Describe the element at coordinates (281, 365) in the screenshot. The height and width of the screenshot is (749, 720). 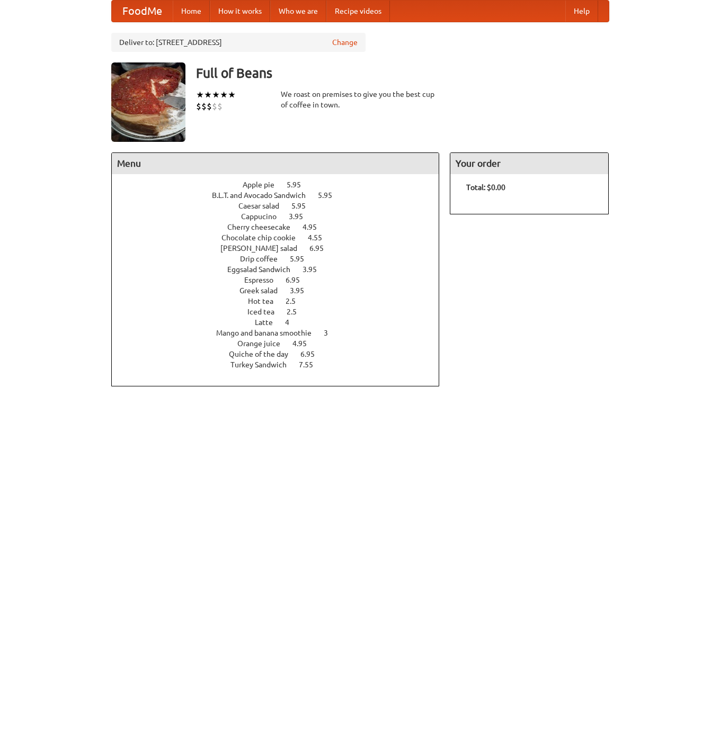
I see `a: Turkey Sandwich 7.55` at that location.